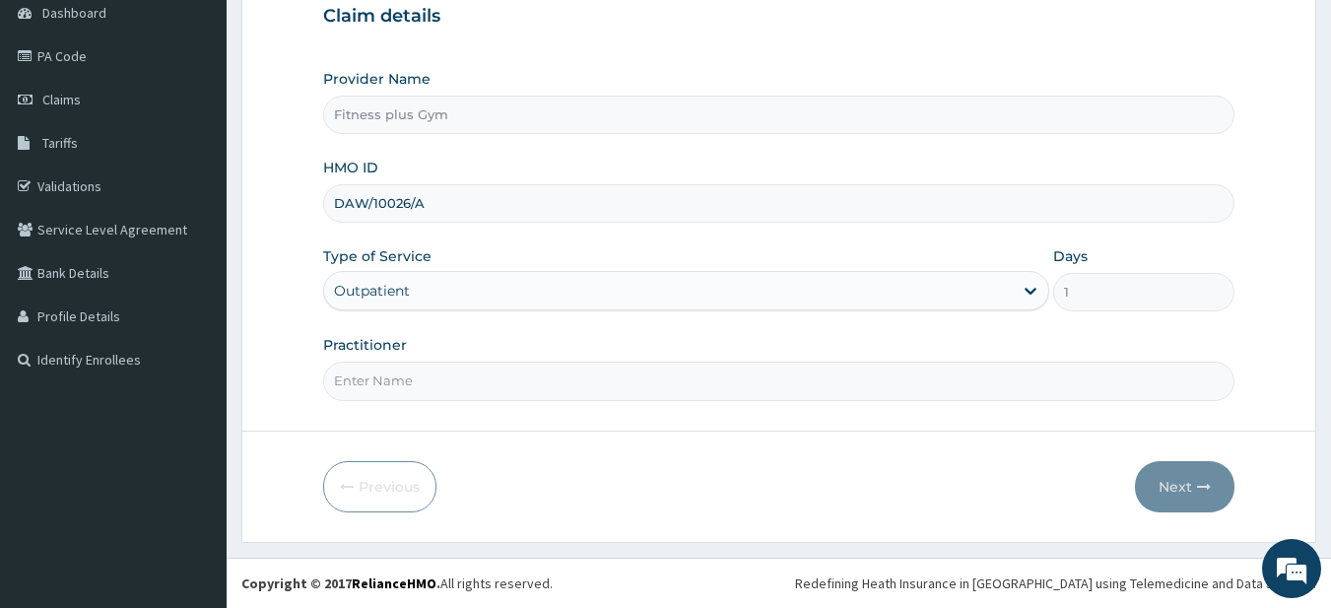 Image resolution: width=1331 pixels, height=608 pixels. Describe the element at coordinates (58, 123) in the screenshot. I see `img: d_794563401_company_1708531726252_794563401` at that location.